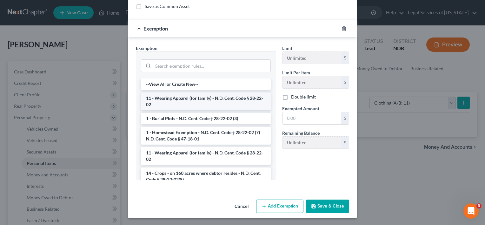 This screenshot has height=225, width=485. What do you see at coordinates (312, 118) in the screenshot?
I see `input: 0.00` at bounding box center [312, 118].